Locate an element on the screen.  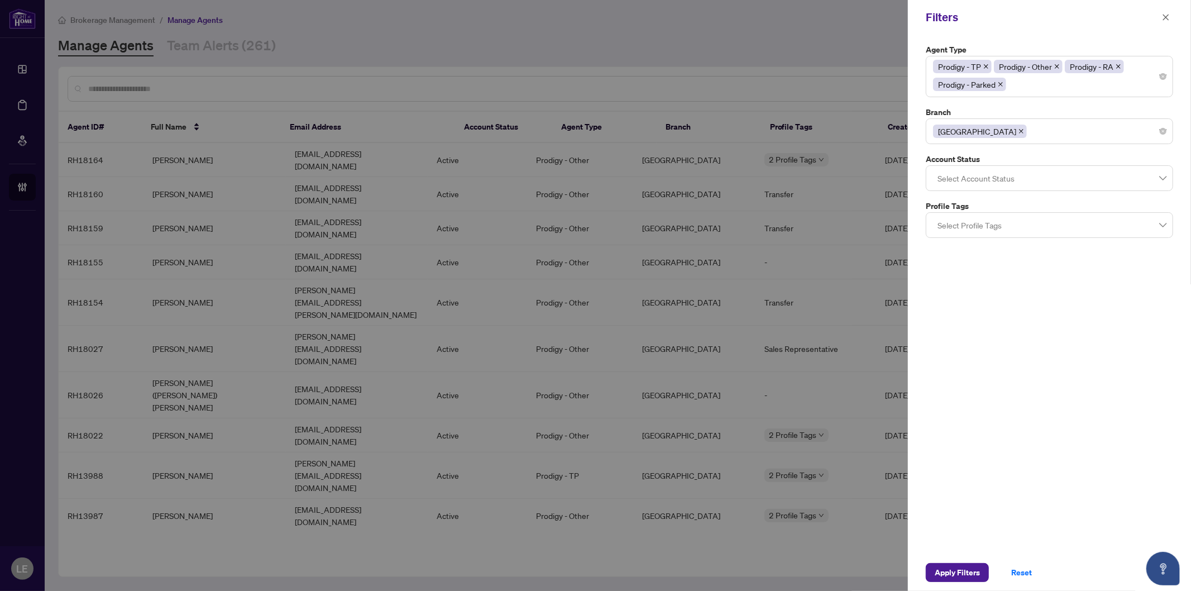
div: Filters is located at coordinates (1042, 17).